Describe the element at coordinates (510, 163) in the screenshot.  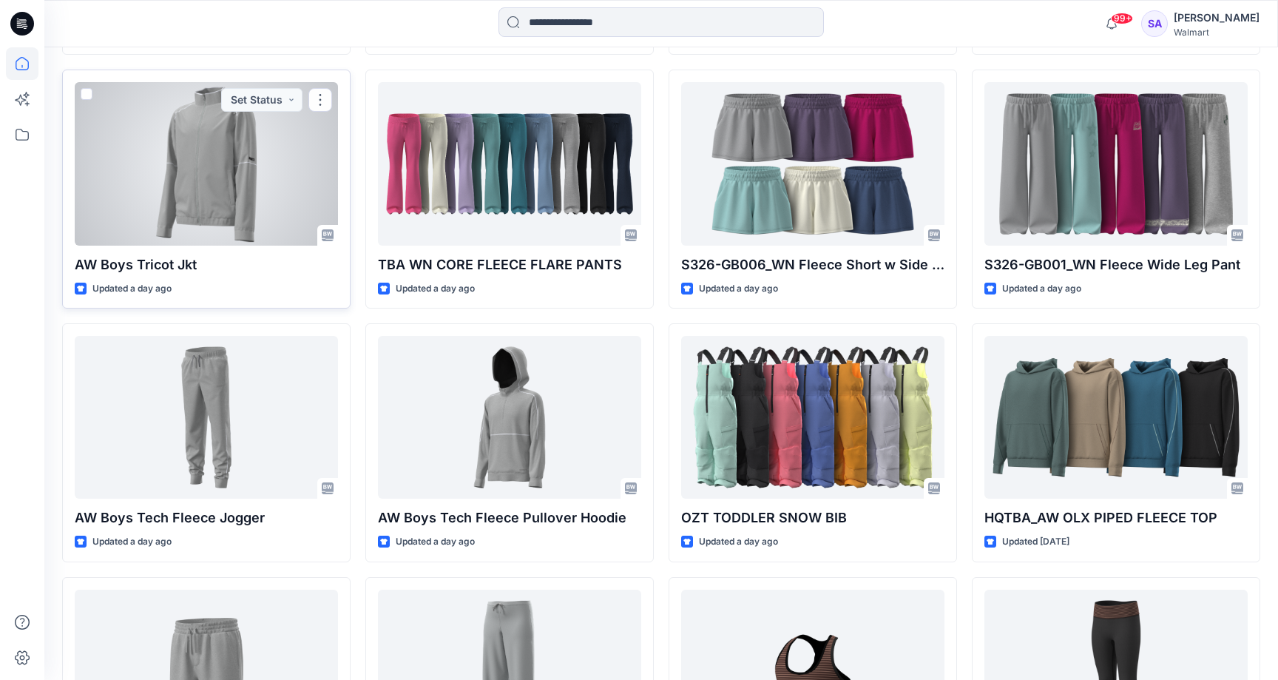
I see `a: TBA WN CORE FLEECE FLARE PANTS` at that location.